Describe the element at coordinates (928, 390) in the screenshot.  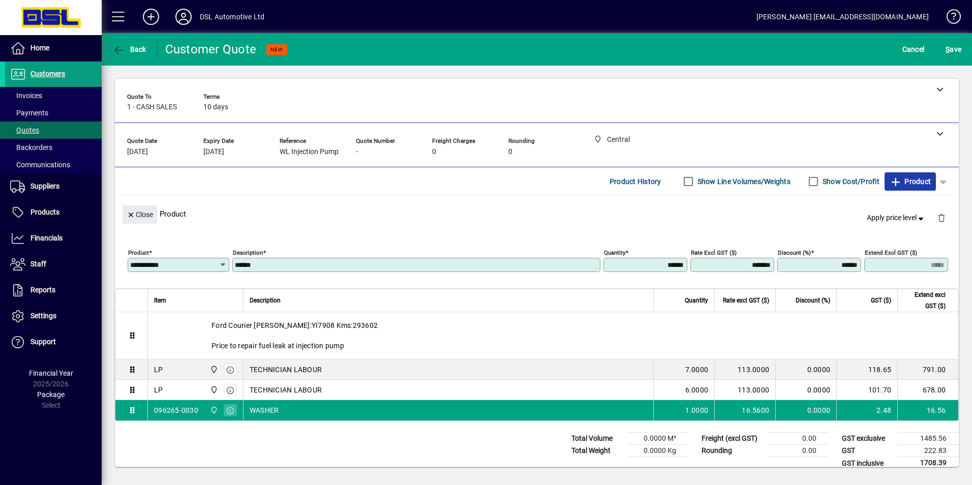
I see `td: 678.00` at that location.